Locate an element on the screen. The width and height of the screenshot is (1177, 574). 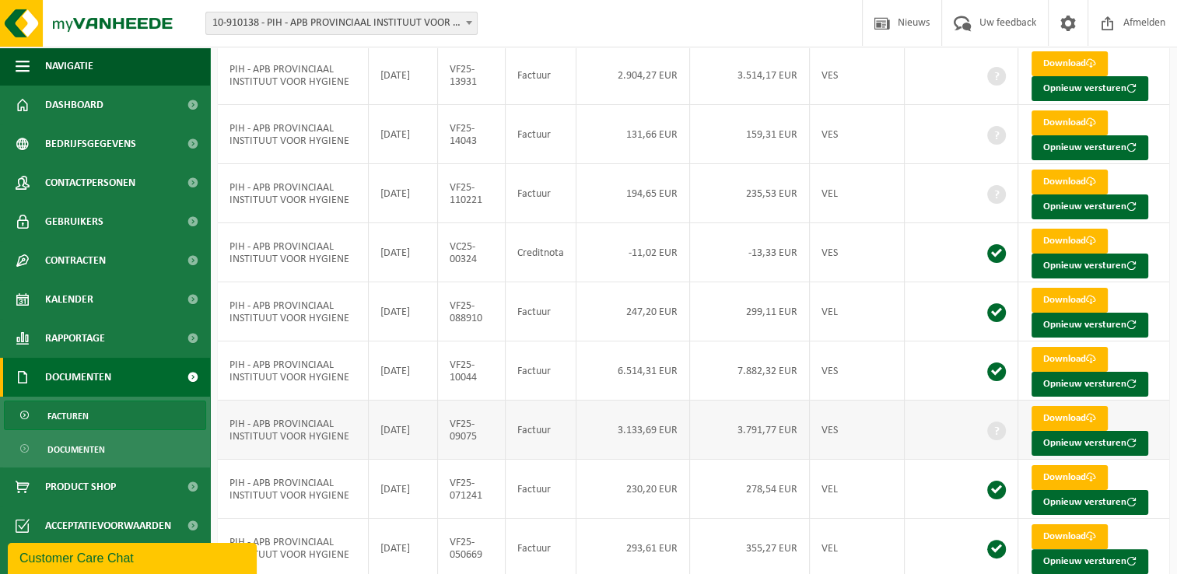
span: Contracten is located at coordinates (75, 261).